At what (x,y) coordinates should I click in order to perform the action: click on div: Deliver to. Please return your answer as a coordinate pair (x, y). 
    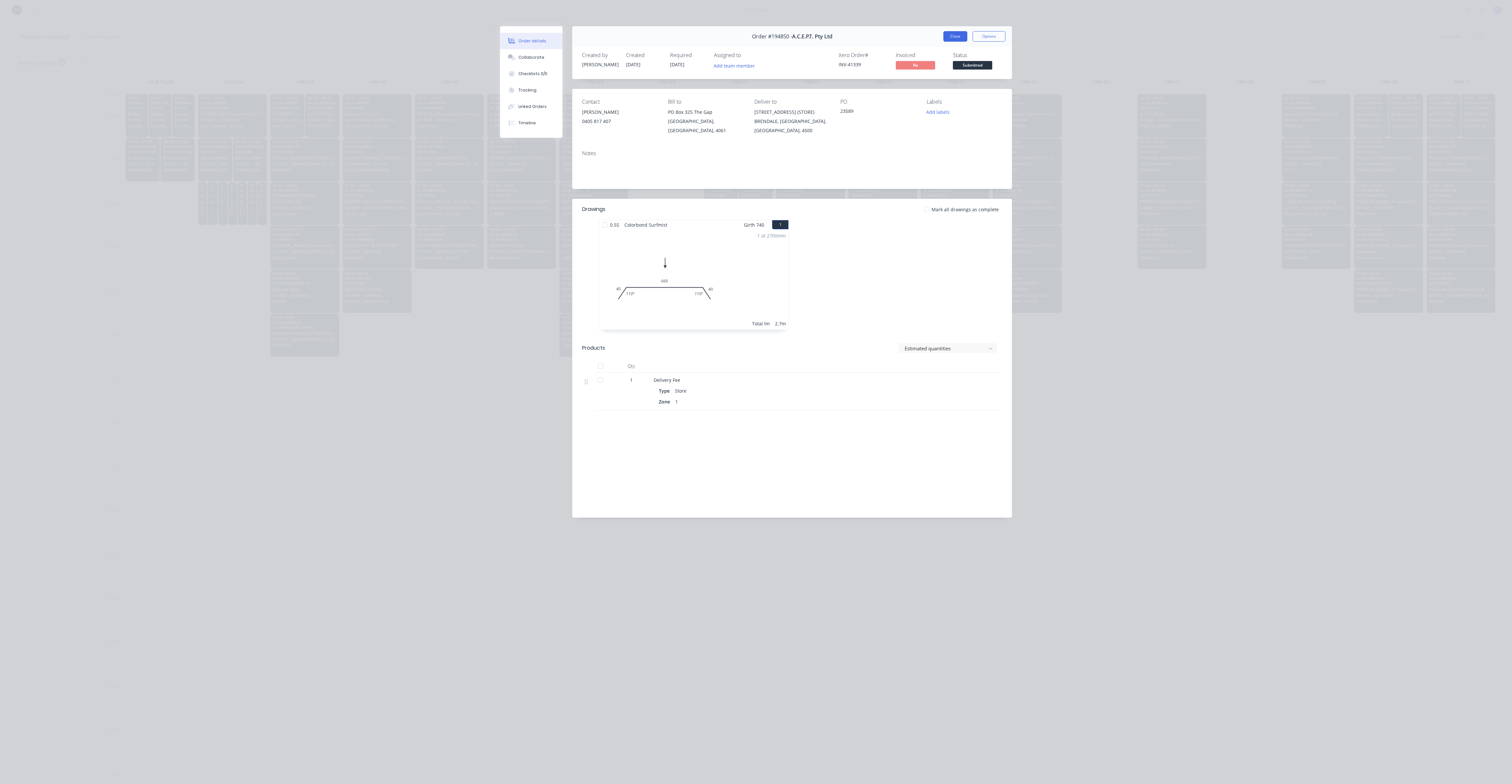
    Looking at the image, I should click on (792, 101).